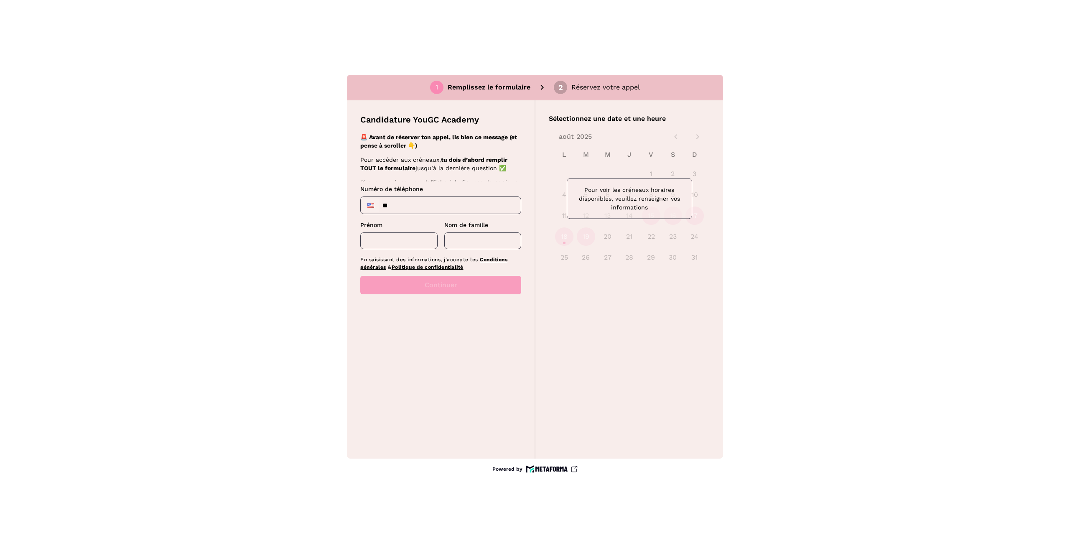 The width and height of the screenshot is (1070, 551). What do you see at coordinates (371, 205) in the screenshot?
I see `div: United States: + 1` at bounding box center [371, 205].